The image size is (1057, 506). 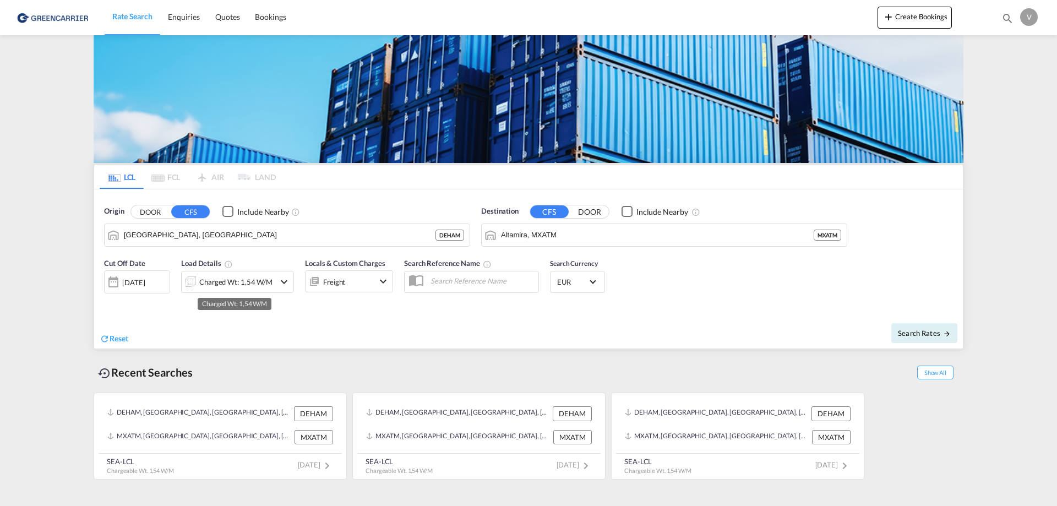 What do you see at coordinates (184, 17) in the screenshot?
I see `span: Enquiries` at bounding box center [184, 17].